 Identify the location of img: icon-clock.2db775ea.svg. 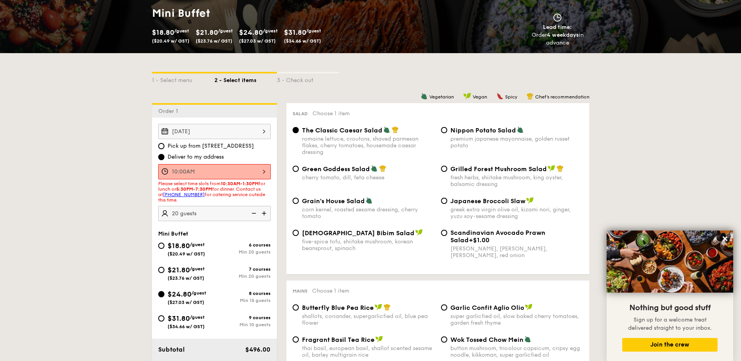
(557, 18).